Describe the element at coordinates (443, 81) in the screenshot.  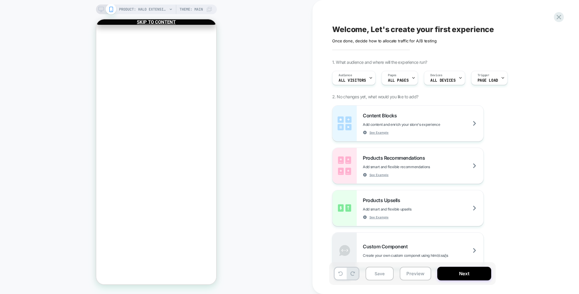
I see `span: ALL DEVICES` at that location.